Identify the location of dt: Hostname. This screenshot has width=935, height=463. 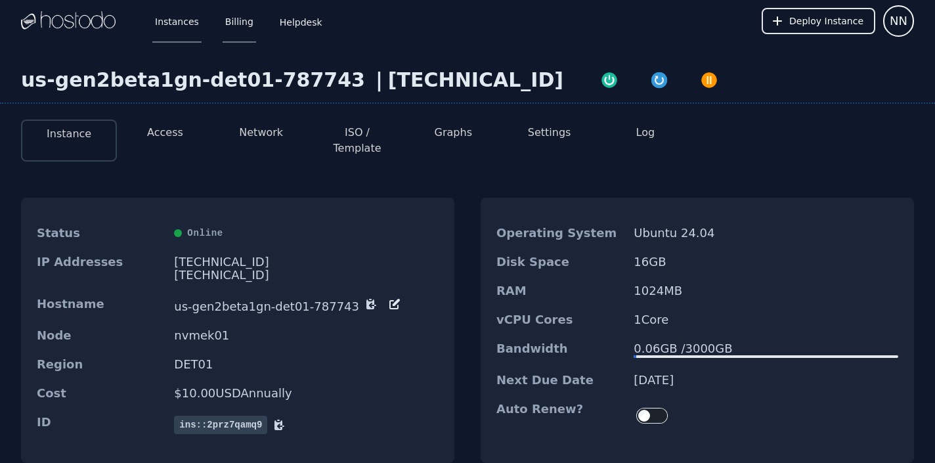
(100, 305).